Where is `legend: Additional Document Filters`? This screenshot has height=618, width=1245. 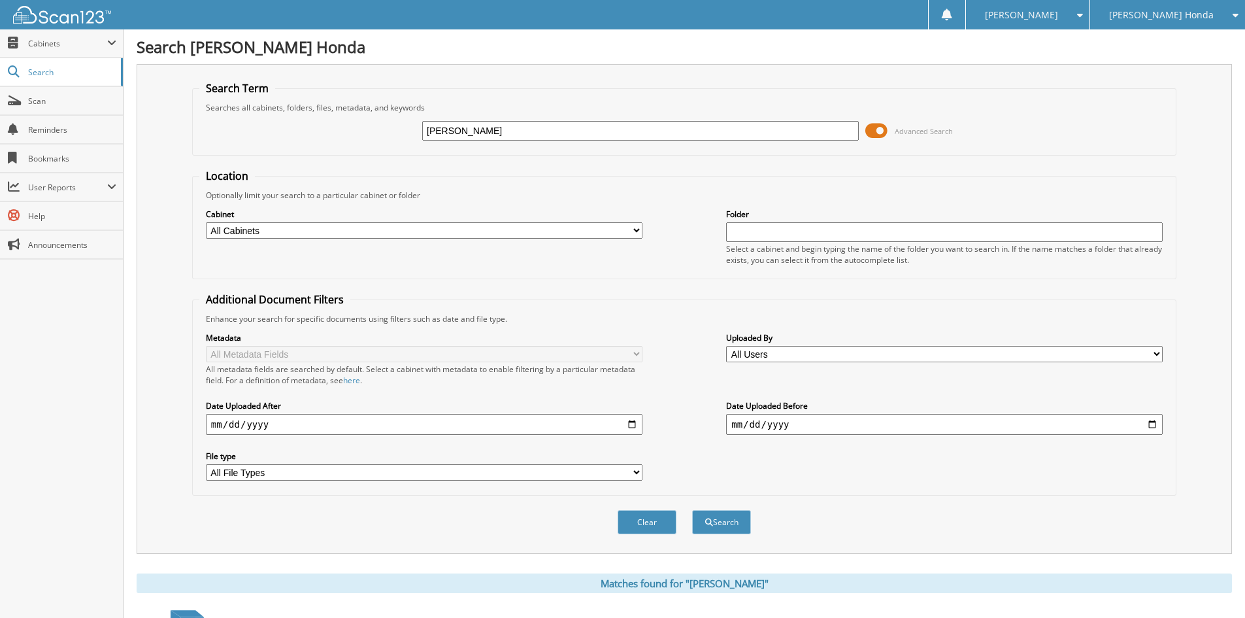 legend: Additional Document Filters is located at coordinates (275, 299).